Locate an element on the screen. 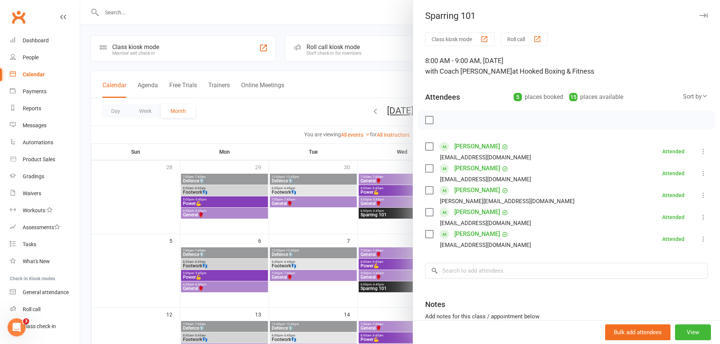  a: Reports is located at coordinates (45, 108).